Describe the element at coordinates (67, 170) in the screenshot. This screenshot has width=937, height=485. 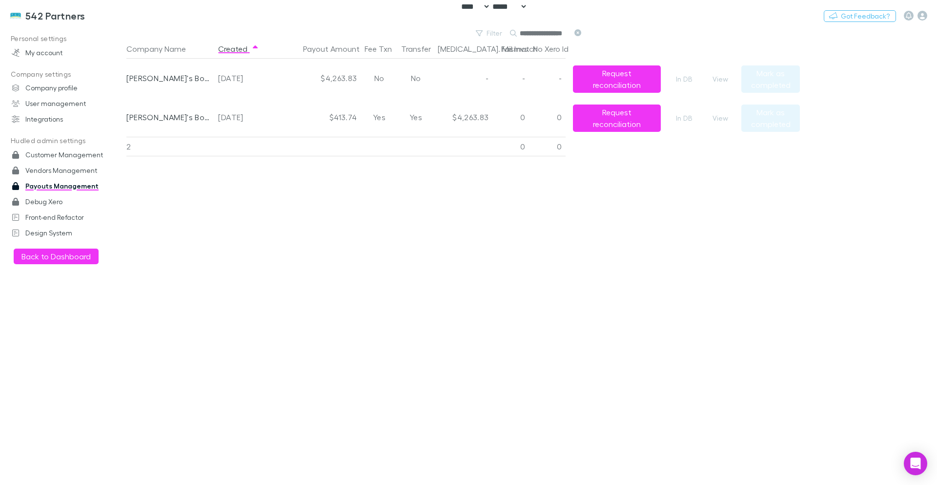
I see `a: Vendors Management` at that location.